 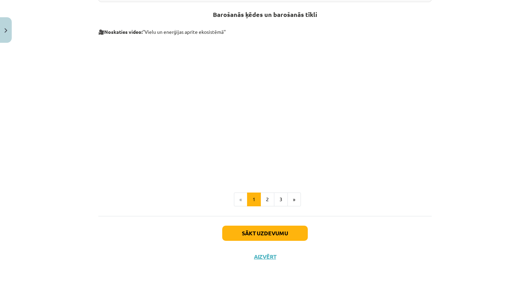 I want to click on button: Sākt uzdevumu, so click(x=265, y=233).